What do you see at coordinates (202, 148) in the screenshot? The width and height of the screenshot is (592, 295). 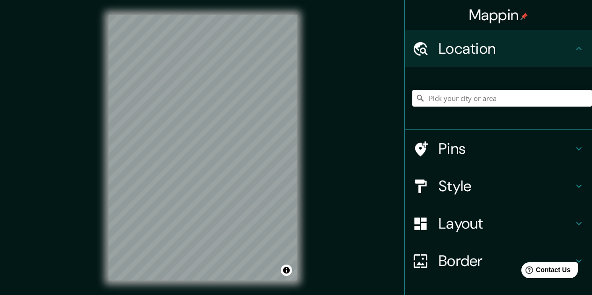 I see `canvas: Map` at bounding box center [202, 148].